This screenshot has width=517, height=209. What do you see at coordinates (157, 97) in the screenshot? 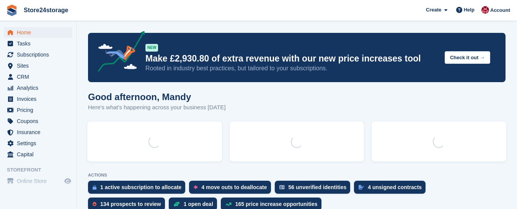
I see `h1: Good afternoon, Mandy` at bounding box center [157, 97].